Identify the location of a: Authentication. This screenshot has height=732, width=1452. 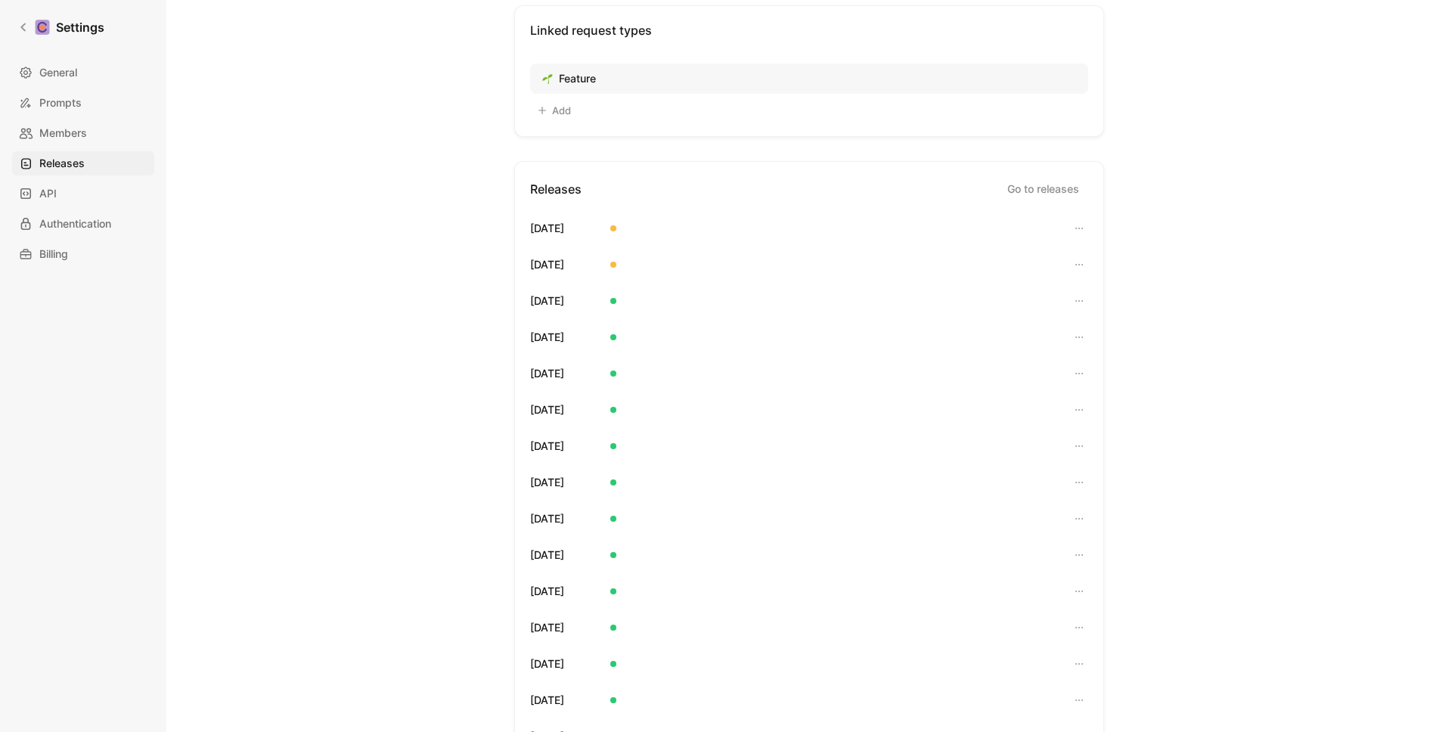
(83, 224).